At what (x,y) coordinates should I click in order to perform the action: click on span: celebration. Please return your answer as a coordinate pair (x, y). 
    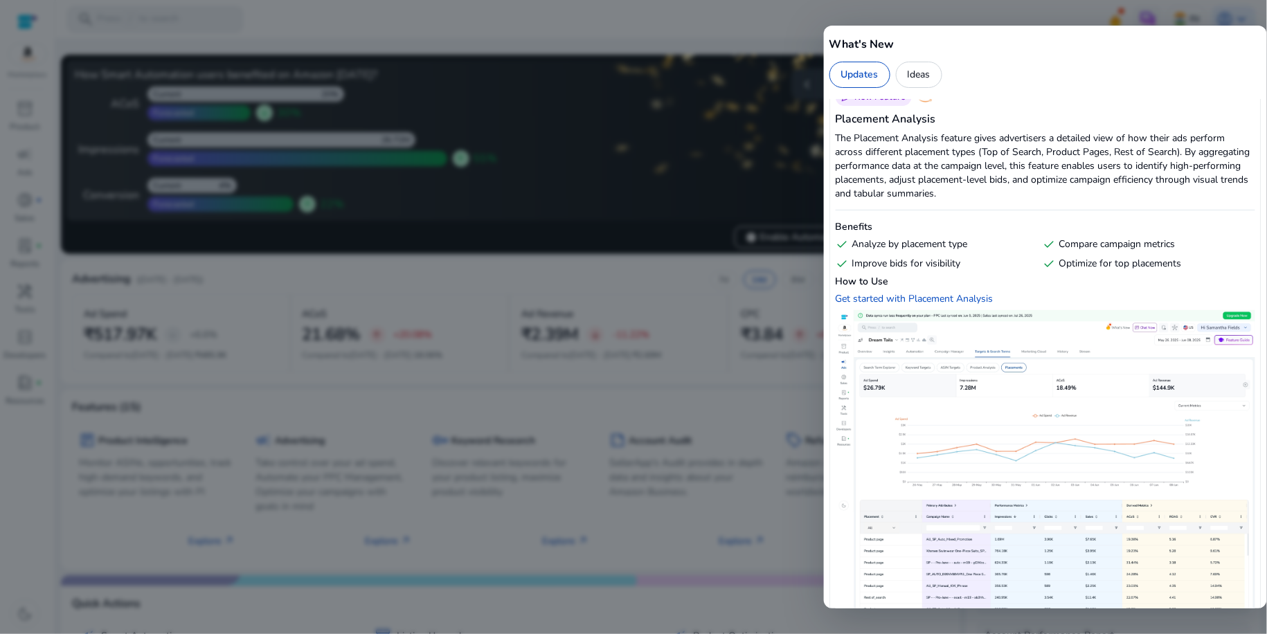
    Looking at the image, I should click on (847, 97).